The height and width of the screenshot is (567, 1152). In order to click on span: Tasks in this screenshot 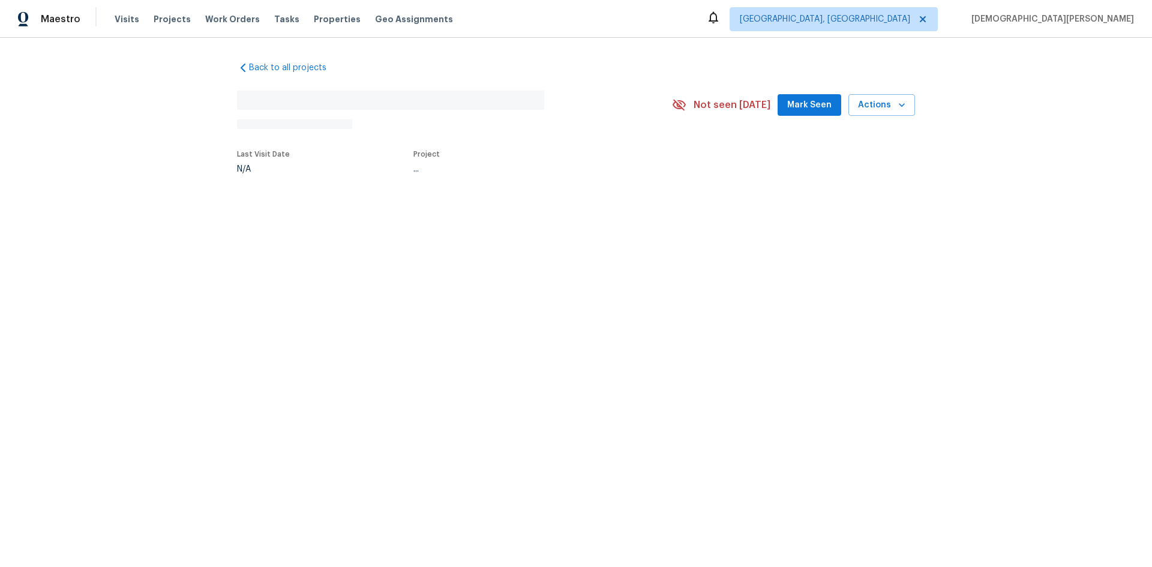, I will do `click(287, 19)`.